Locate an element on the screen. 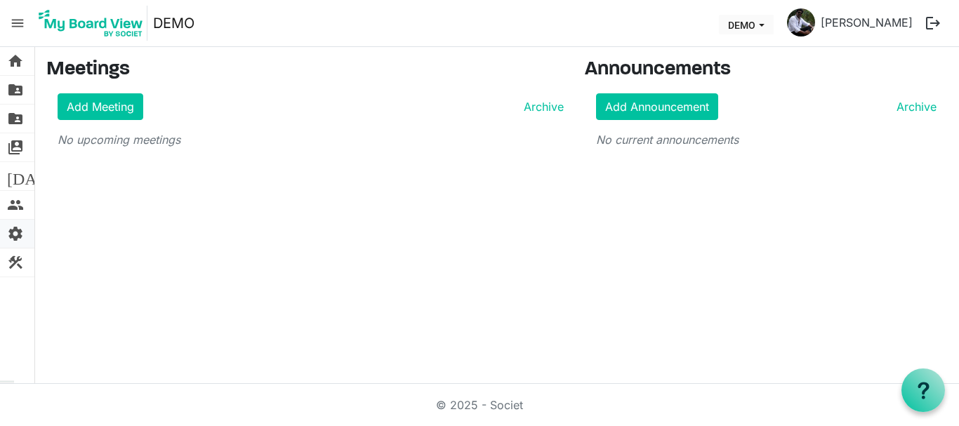  p: No upcoming meetings is located at coordinates (310, 140).